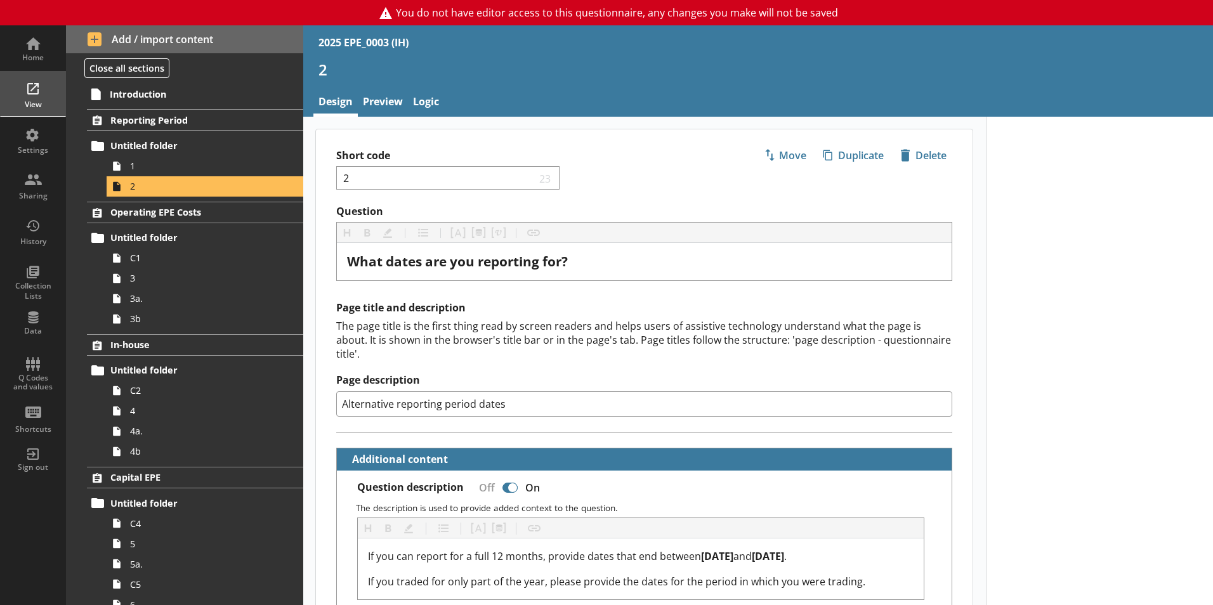 Image resolution: width=1213 pixels, height=605 pixels. What do you see at coordinates (33, 150) in the screenshot?
I see `div: Settings` at bounding box center [33, 150].